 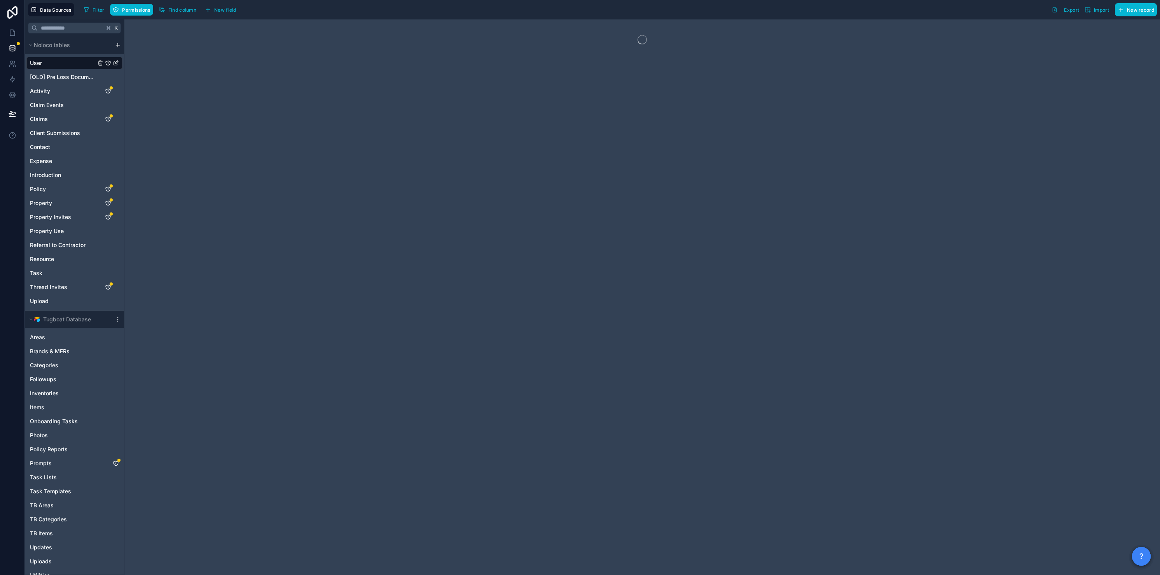 I want to click on a: Permissions, so click(x=133, y=10).